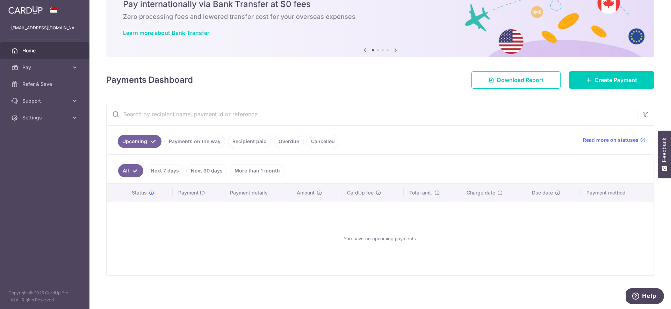  I want to click on span: Refer & Save, so click(45, 84).